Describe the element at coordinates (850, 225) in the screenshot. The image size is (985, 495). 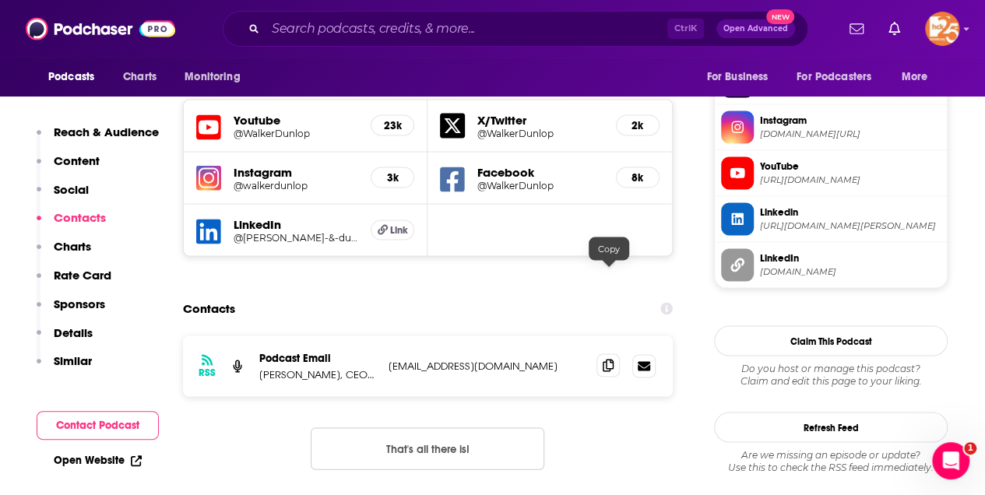
I see `span: https://www.linkedin.com/company/walker-&-dunlop/` at that location.